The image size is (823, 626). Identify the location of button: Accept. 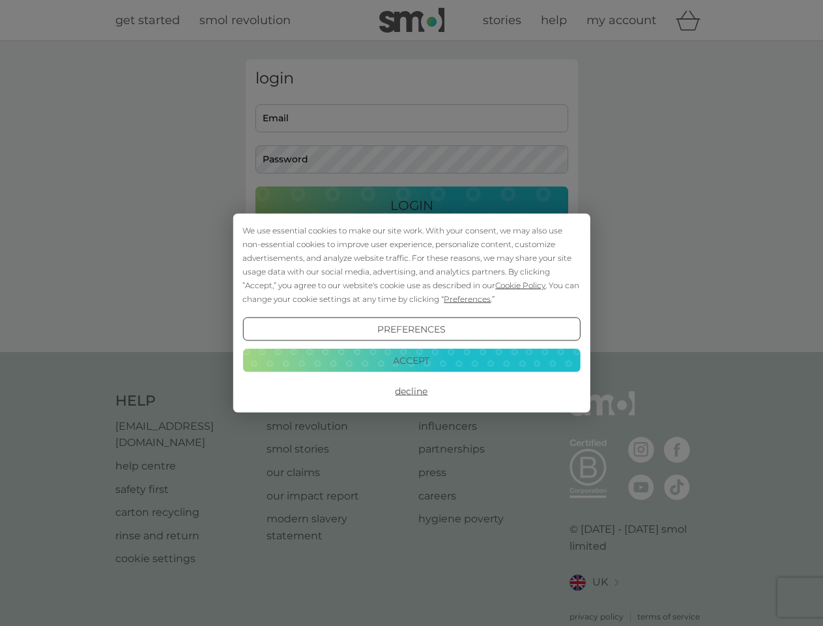
(411, 360).